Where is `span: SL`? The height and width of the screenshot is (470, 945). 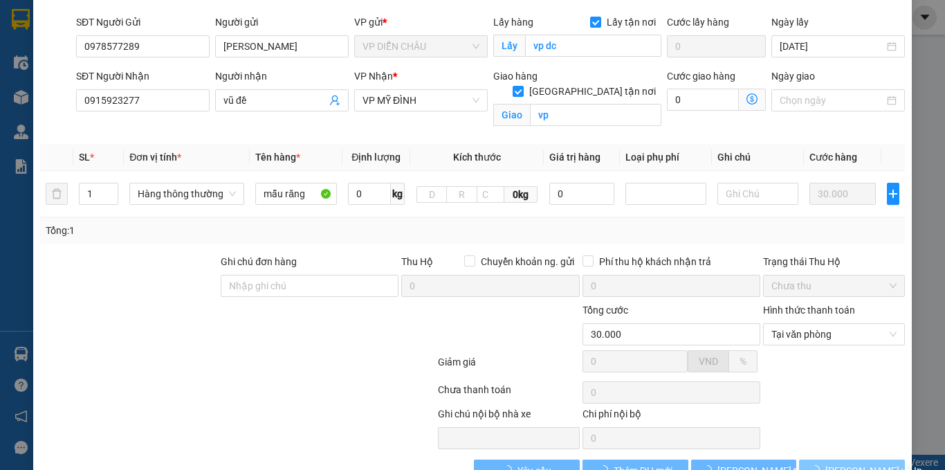
span: SL is located at coordinates (84, 157).